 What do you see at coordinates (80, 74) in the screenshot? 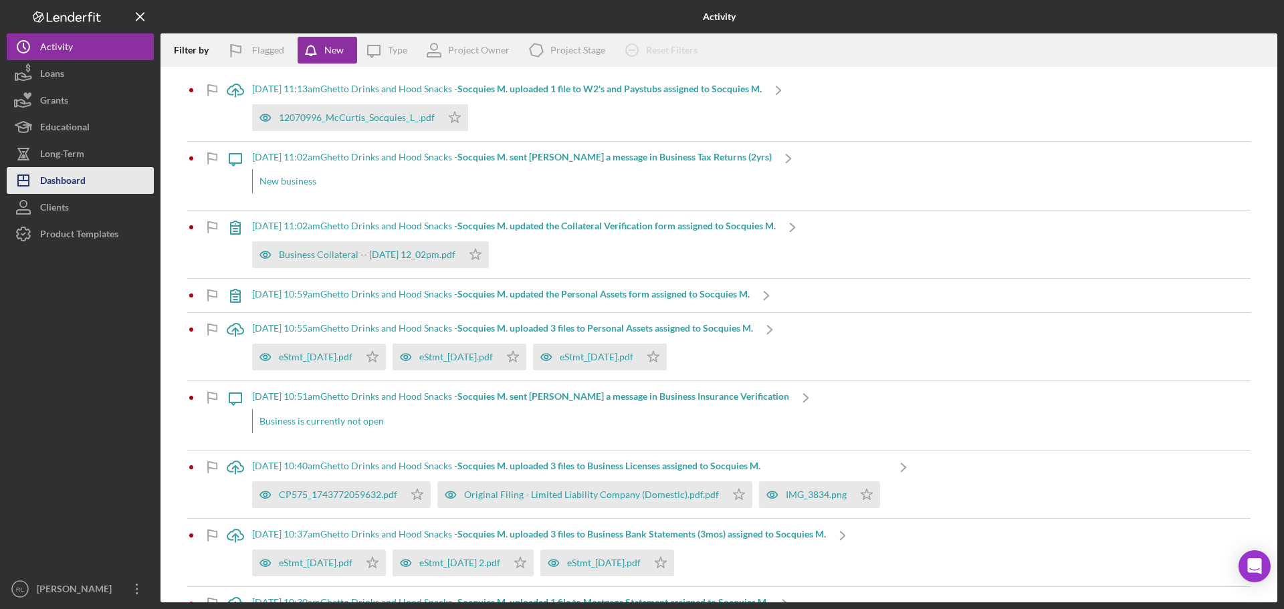
I see `a: Loans` at bounding box center [80, 74].